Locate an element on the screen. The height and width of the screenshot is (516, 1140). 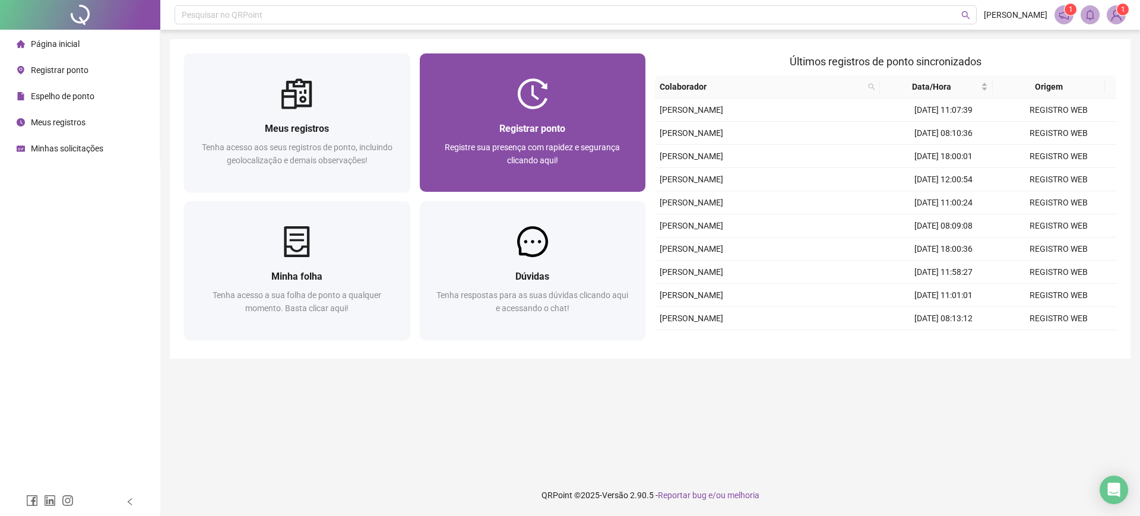
th: Data/Hora is located at coordinates (936, 87).